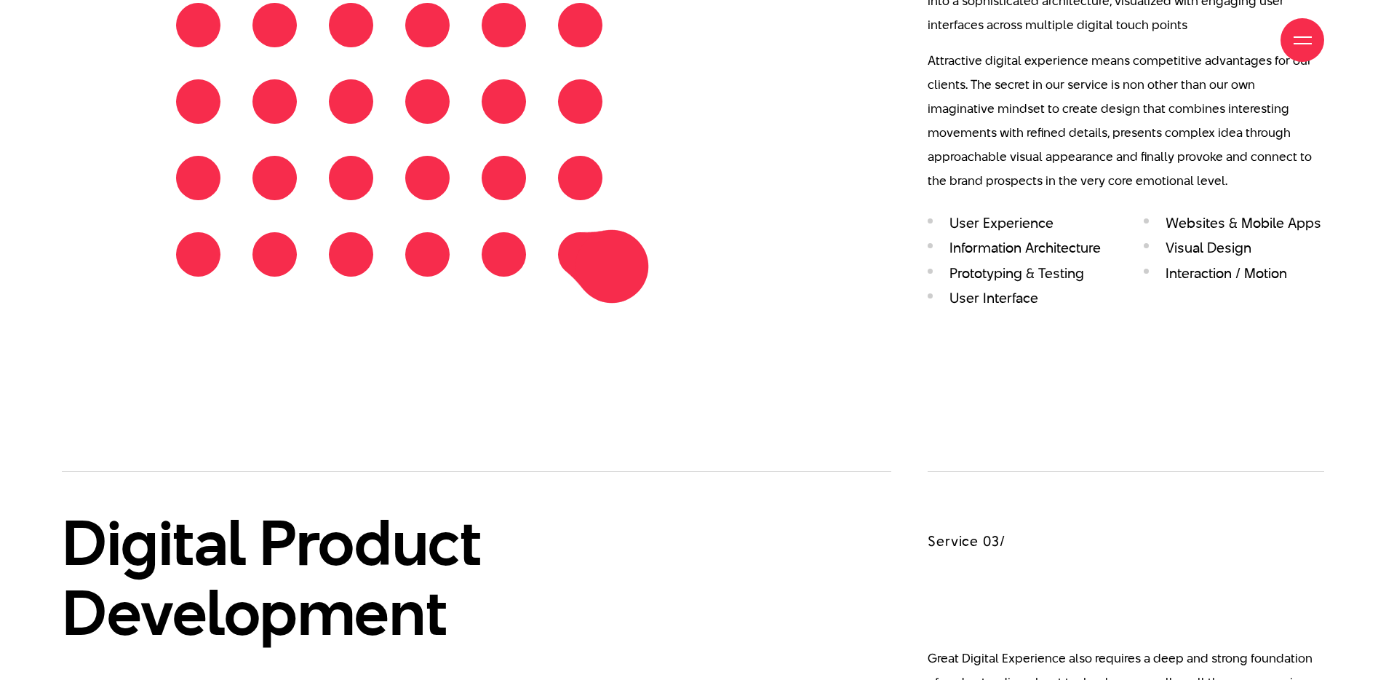 Image resolution: width=1386 pixels, height=680 pixels. What do you see at coordinates (1017, 298) in the screenshot?
I see `li: User Interface` at bounding box center [1017, 298].